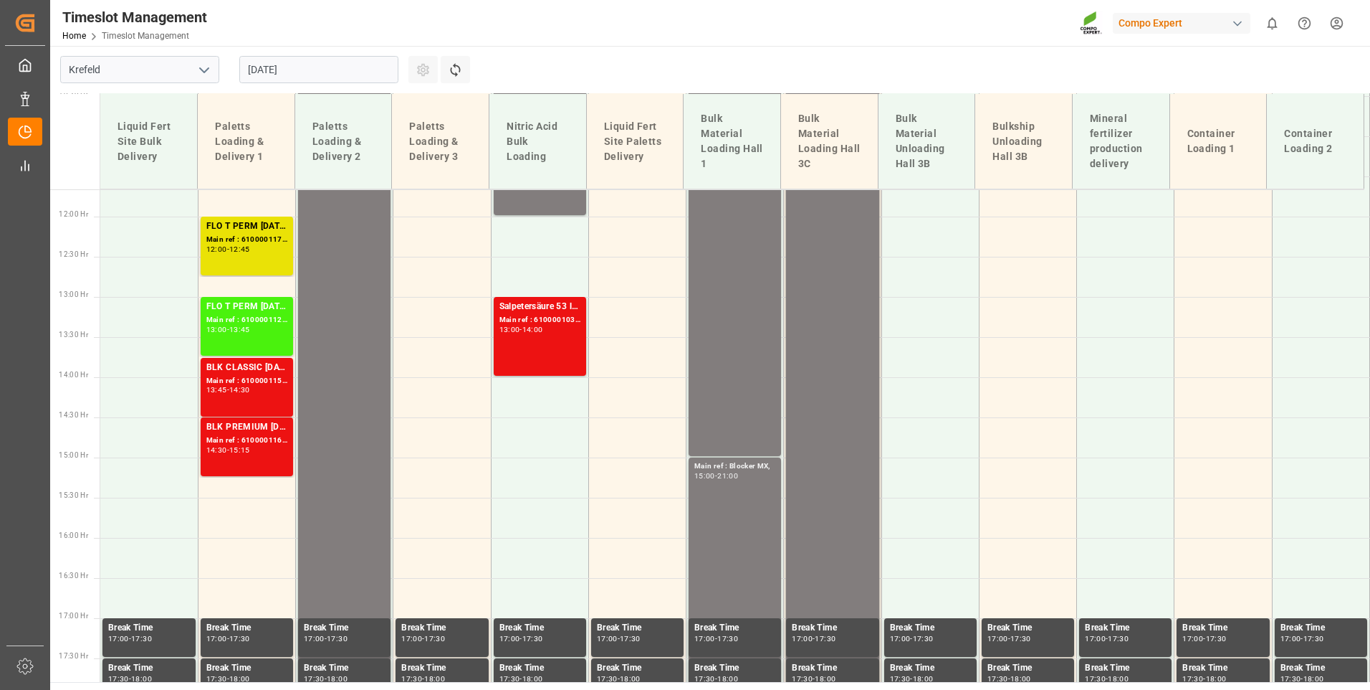 The image size is (1370, 690). Describe the element at coordinates (705, 475) in the screenshot. I see `div: 15:00` at that location.